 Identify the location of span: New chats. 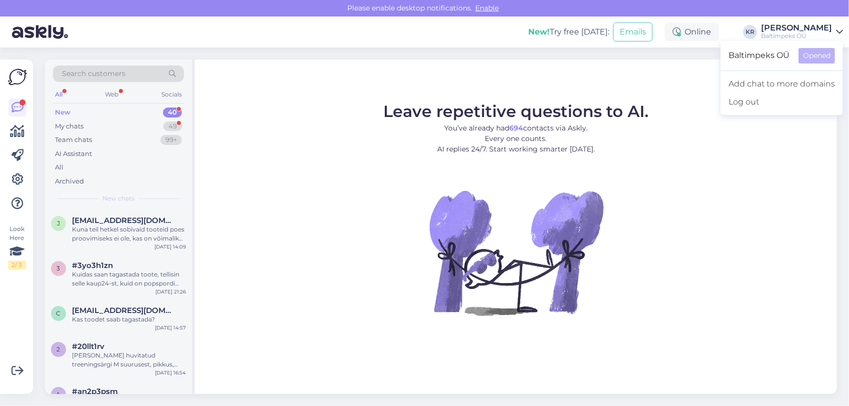
(118, 198).